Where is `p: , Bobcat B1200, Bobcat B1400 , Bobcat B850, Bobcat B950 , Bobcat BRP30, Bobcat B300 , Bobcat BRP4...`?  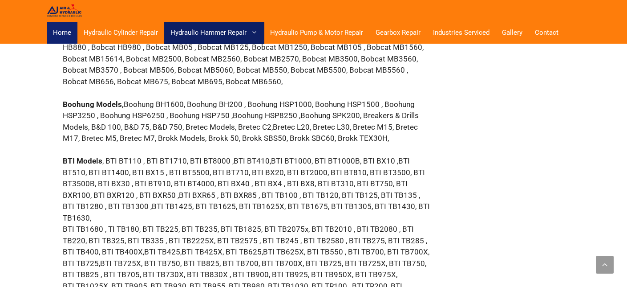 p: , Bobcat B1200, Bobcat B1400 , Bobcat B850, Bobcat B950 , Bobcat BRP30, Bobcat B300 , Bobcat BRP4... is located at coordinates (247, 48).